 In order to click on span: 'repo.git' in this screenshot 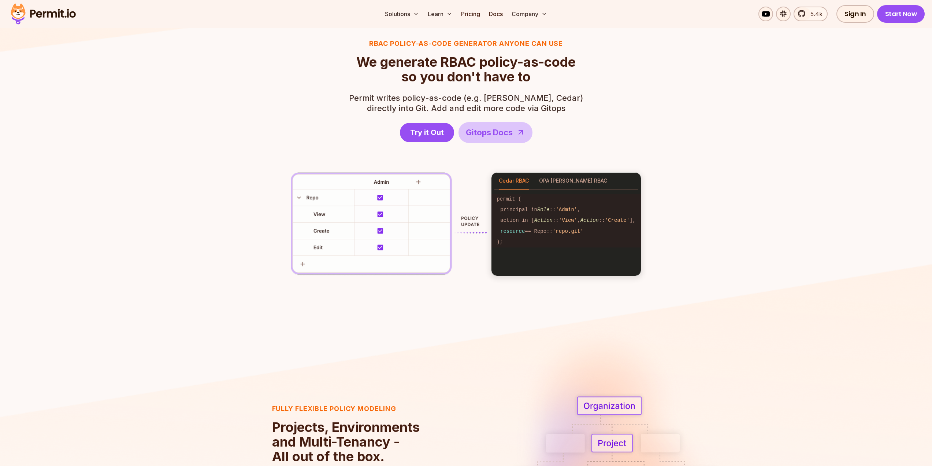, I will do `click(568, 231)`.